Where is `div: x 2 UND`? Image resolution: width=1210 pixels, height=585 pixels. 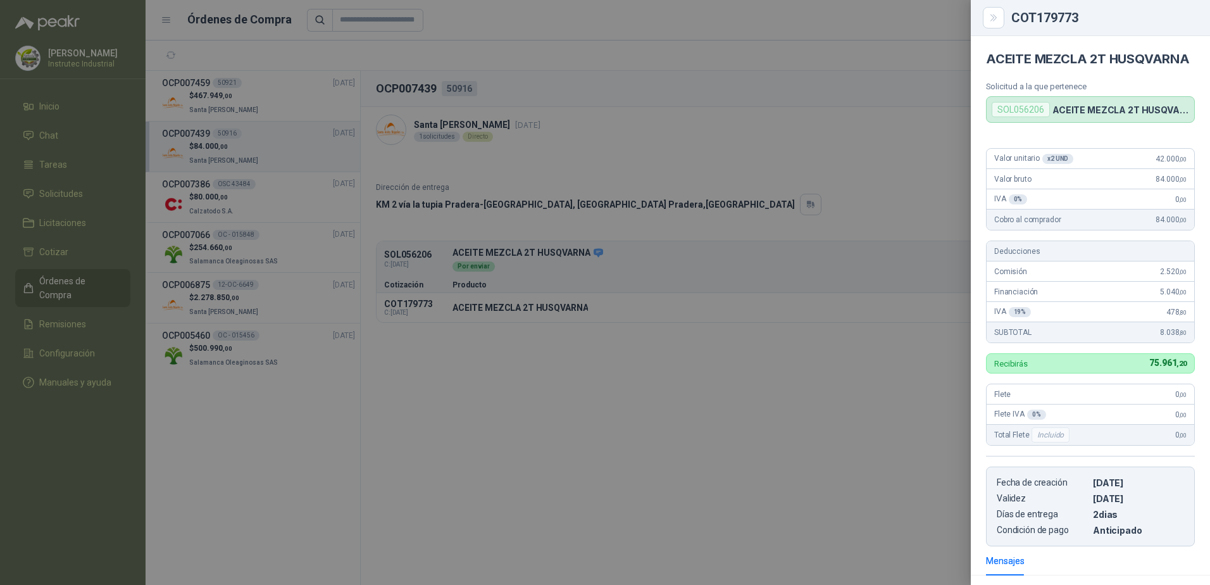 div: x 2 UND is located at coordinates (1058, 159).